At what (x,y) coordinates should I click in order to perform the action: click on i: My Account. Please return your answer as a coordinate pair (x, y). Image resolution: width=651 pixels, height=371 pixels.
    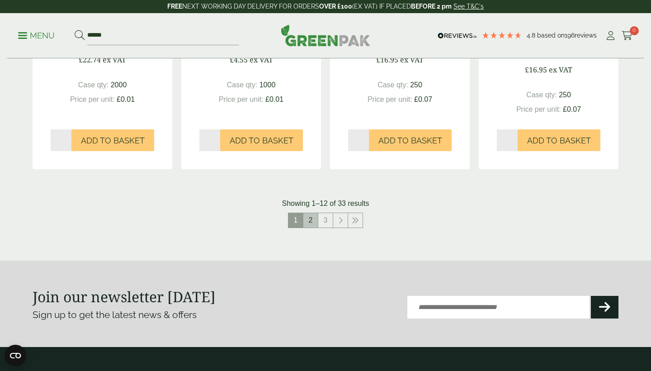
    Looking at the image, I should click on (610, 36).